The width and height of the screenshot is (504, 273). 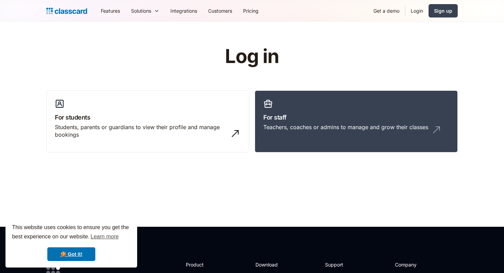 What do you see at coordinates (148, 117) in the screenshot?
I see `h3: For students` at bounding box center [148, 117].